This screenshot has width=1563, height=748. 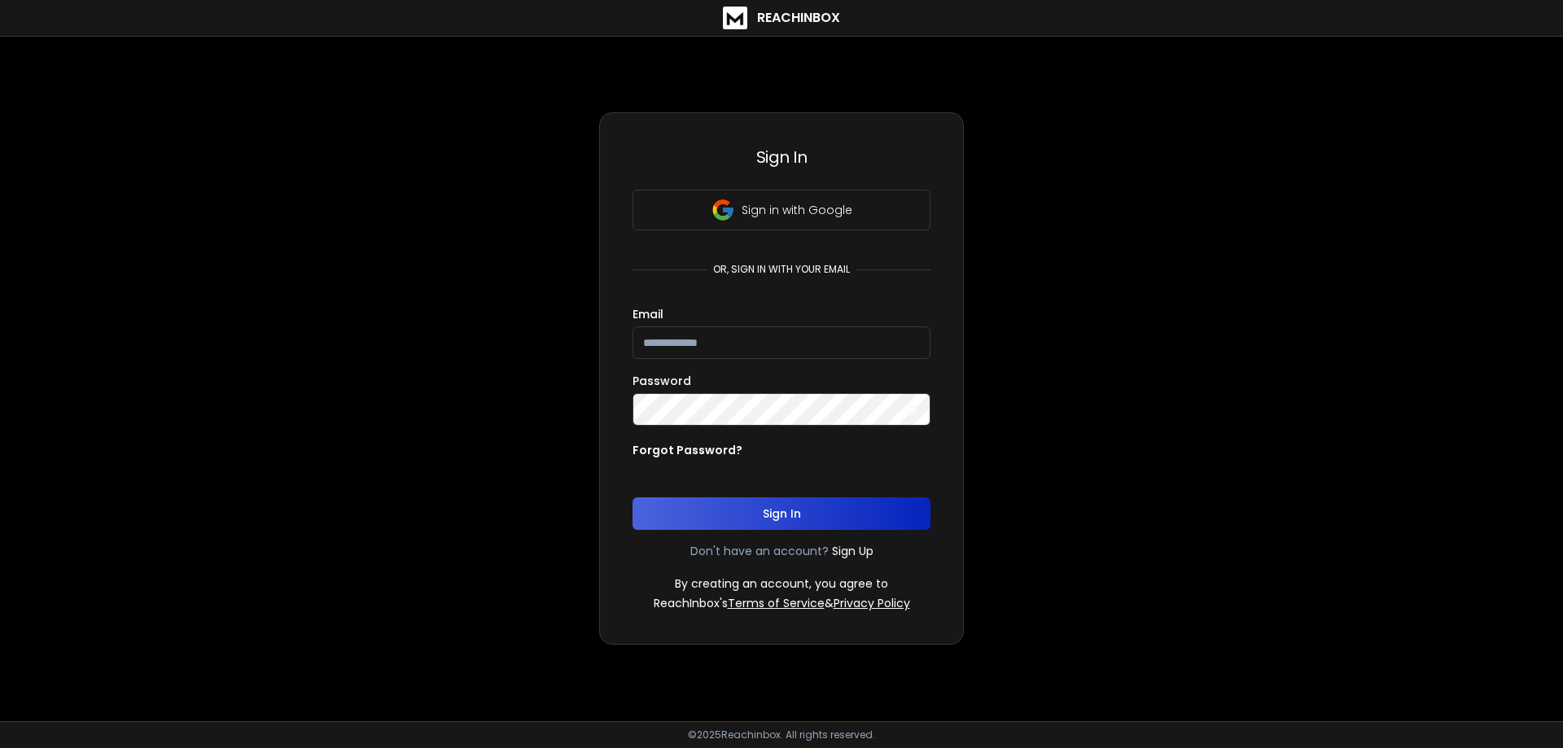 What do you see at coordinates (648, 314) in the screenshot?
I see `label: Email` at bounding box center [648, 314].